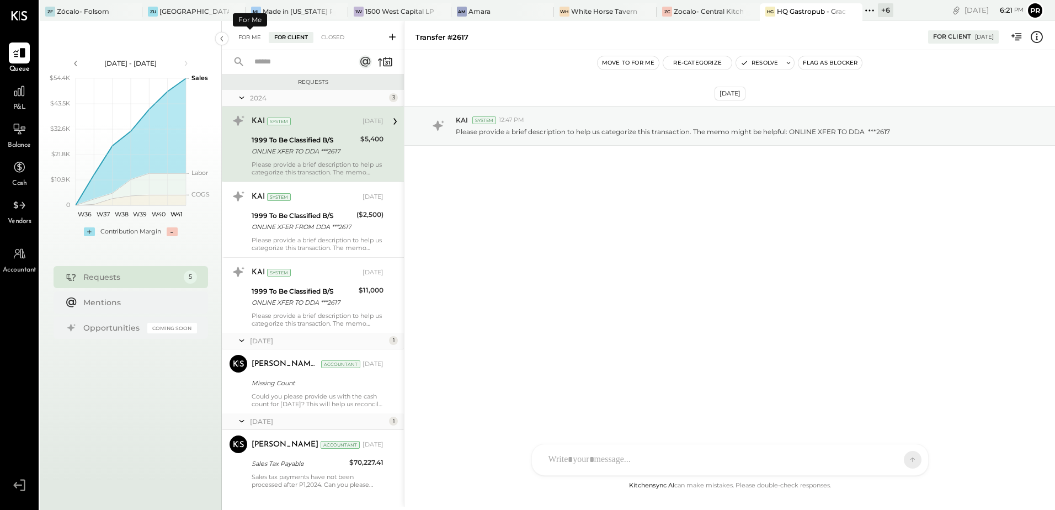 This screenshot has height=510, width=1055. I want to click on div: Sales tax payments have not been processed after P1,2024. Can you please confirm., so click(317, 481).